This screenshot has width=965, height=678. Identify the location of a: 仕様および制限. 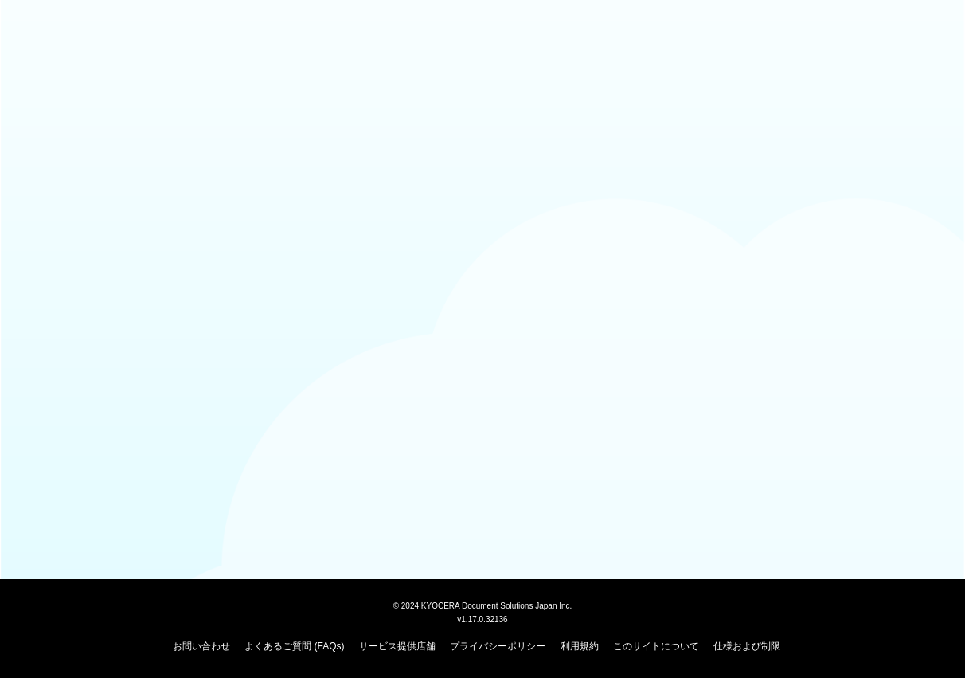
(747, 646).